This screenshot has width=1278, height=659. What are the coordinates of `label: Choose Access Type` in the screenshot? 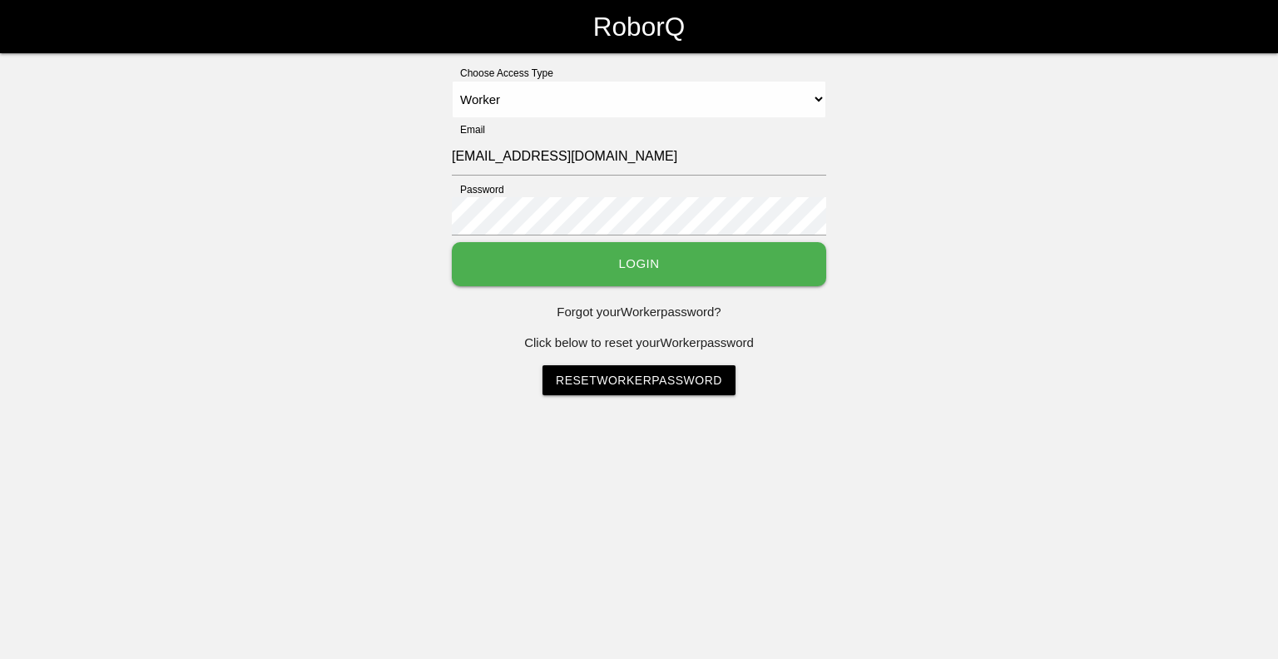 It's located at (502, 73).